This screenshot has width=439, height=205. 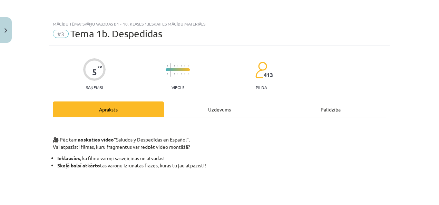 What do you see at coordinates (178, 87) in the screenshot?
I see `p: Viegls` at bounding box center [178, 87].